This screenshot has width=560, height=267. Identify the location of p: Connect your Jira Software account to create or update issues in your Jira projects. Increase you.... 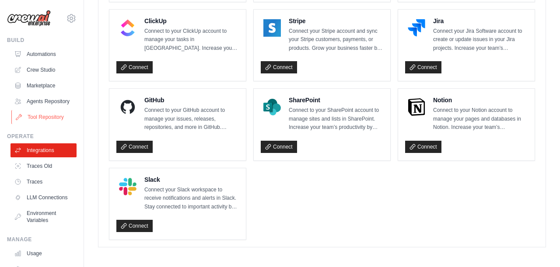
(480, 40).